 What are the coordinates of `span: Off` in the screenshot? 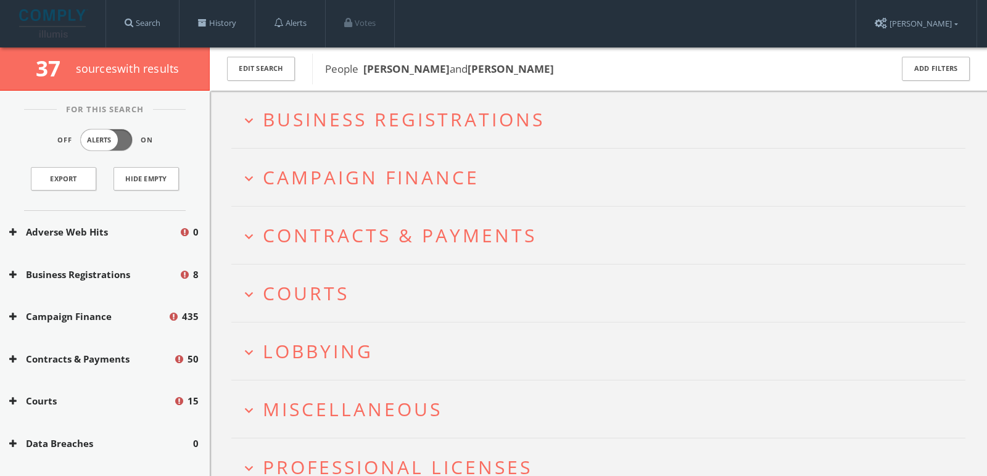 It's located at (65, 140).